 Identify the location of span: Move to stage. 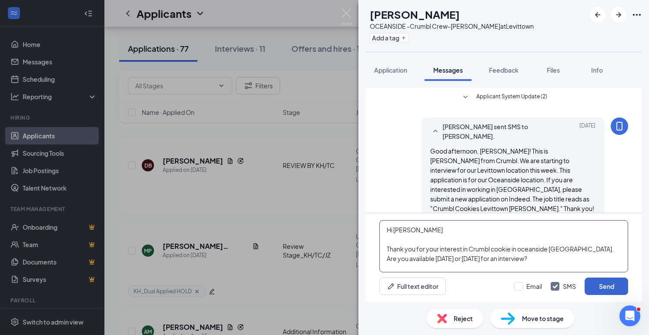
(543, 319).